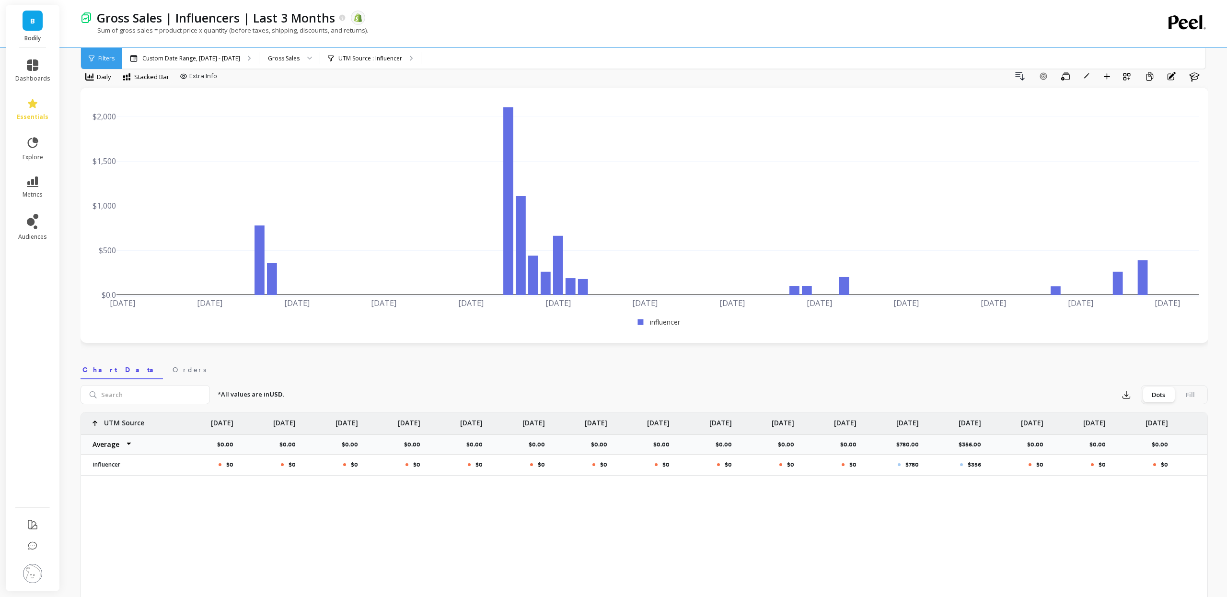  Describe the element at coordinates (358, 18) in the screenshot. I see `img: api.shopify.svg` at that location.